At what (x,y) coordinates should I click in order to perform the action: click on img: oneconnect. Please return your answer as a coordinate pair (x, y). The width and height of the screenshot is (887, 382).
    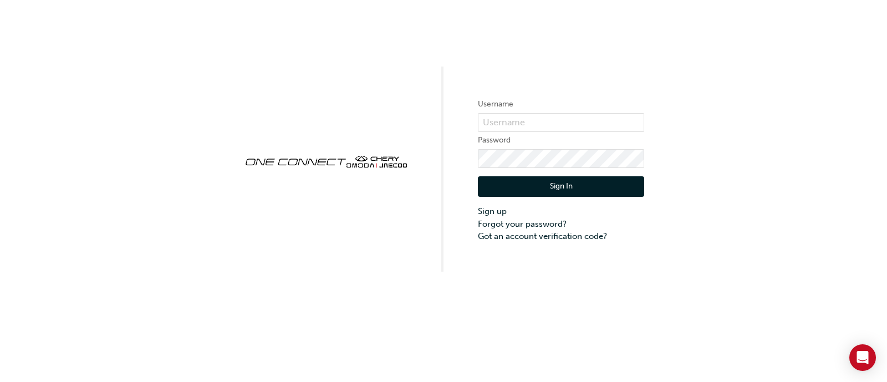
    Looking at the image, I should click on (326, 161).